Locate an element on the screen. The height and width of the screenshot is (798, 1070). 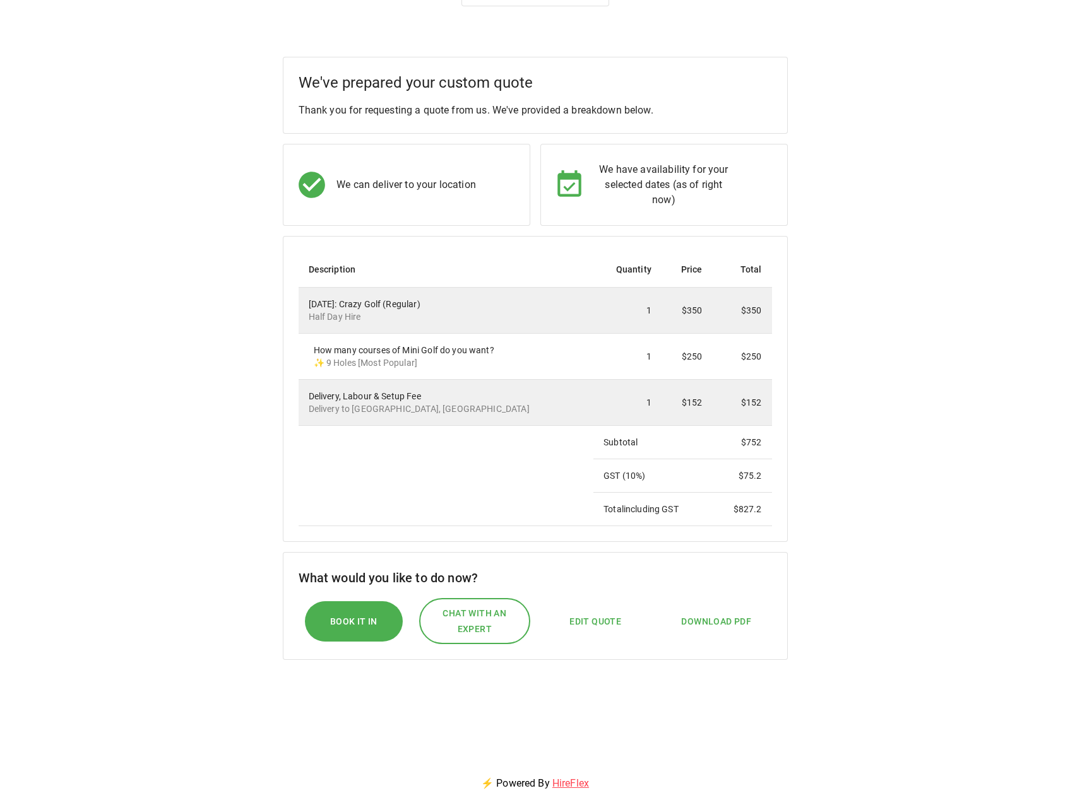
td: Total including GST is located at coordinates (652, 509).